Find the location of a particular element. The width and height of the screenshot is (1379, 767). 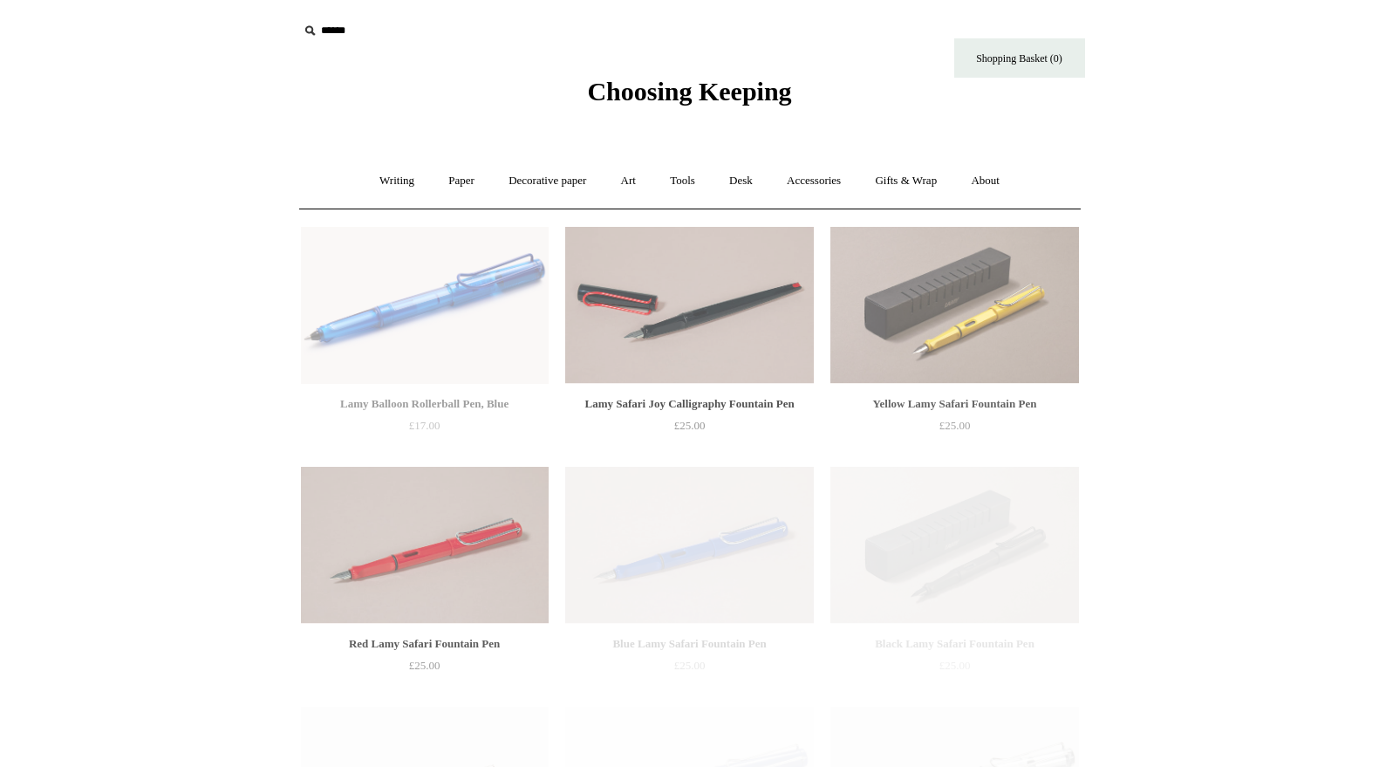

a: About is located at coordinates (985, 181).